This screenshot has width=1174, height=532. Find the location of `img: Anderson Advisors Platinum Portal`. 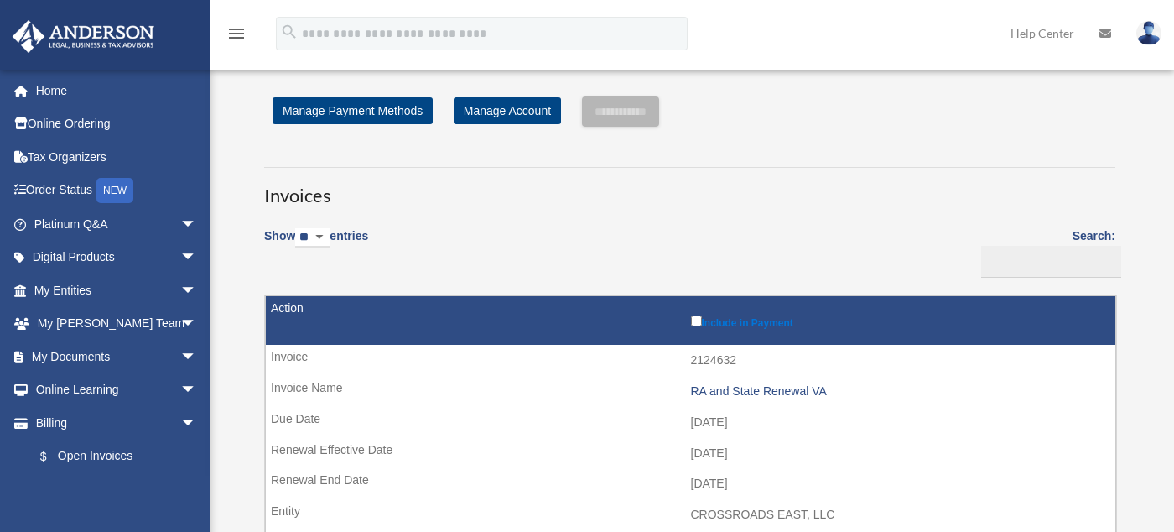

img: Anderson Advisors Platinum Portal is located at coordinates (83, 36).